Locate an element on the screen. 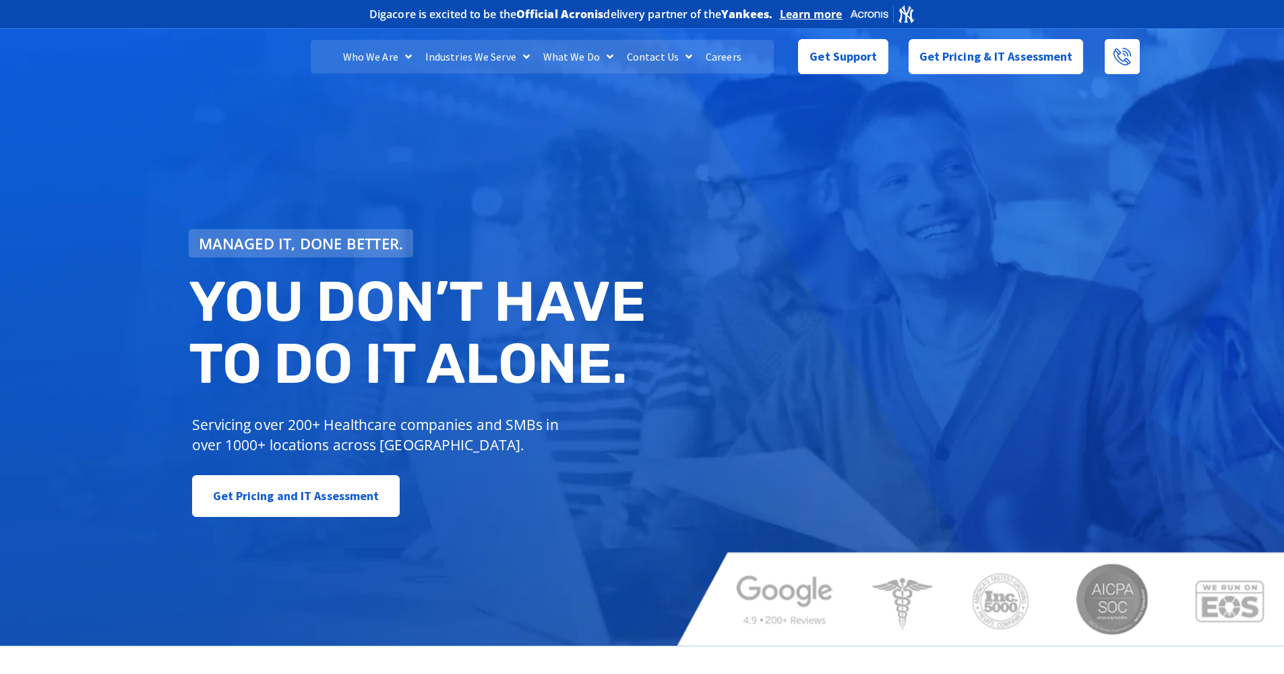 This screenshot has height=674, width=1284. a: Who We Are is located at coordinates (378, 57).